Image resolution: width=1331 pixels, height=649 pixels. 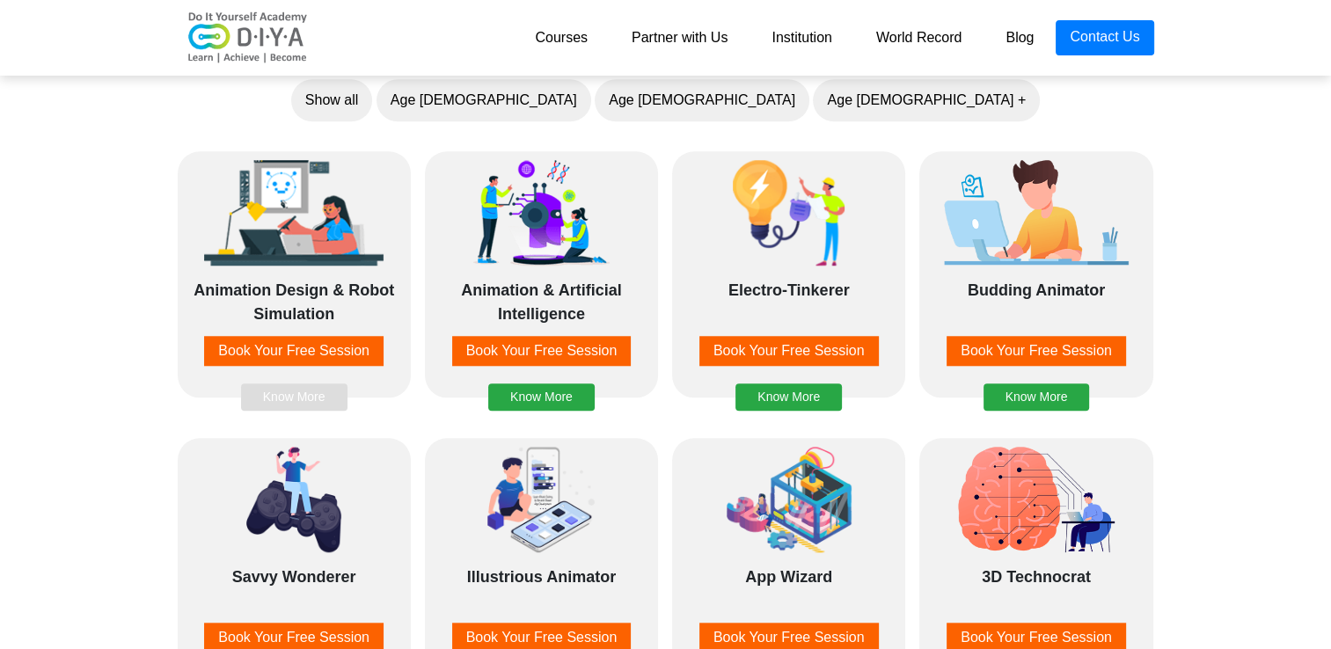 I want to click on div: Animation Design & Robot Simulation, so click(x=294, y=301).